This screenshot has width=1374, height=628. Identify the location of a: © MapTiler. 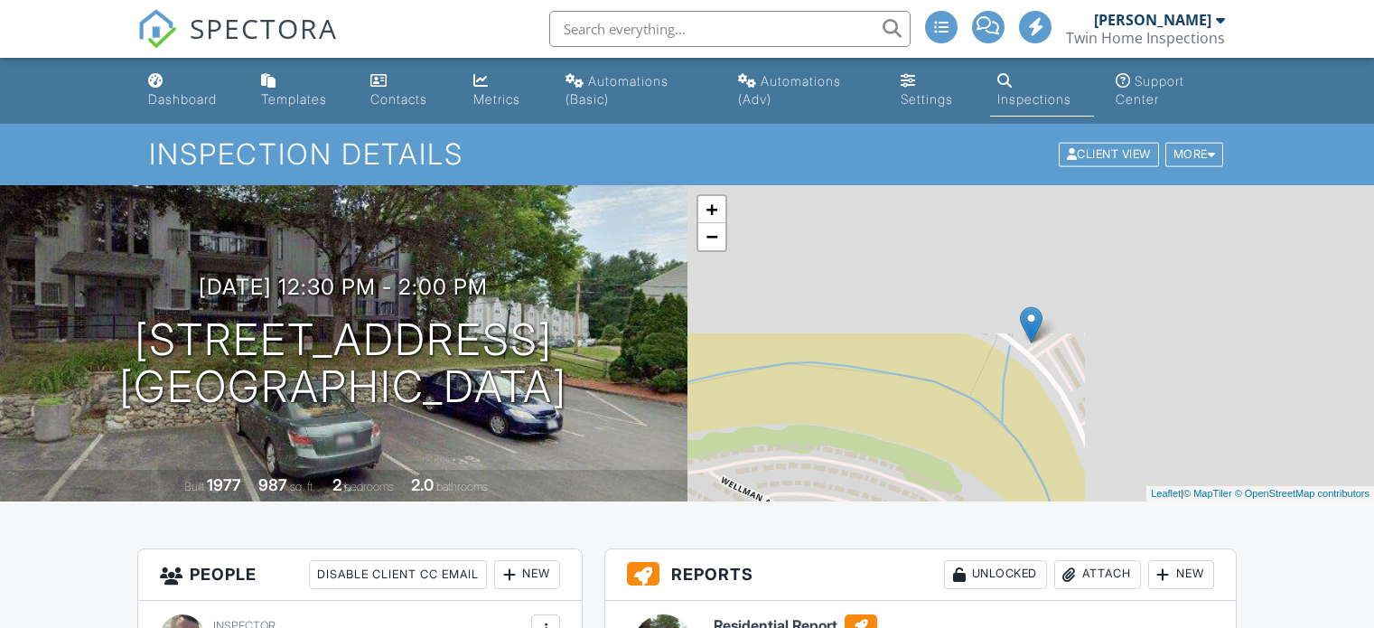
(1208, 493).